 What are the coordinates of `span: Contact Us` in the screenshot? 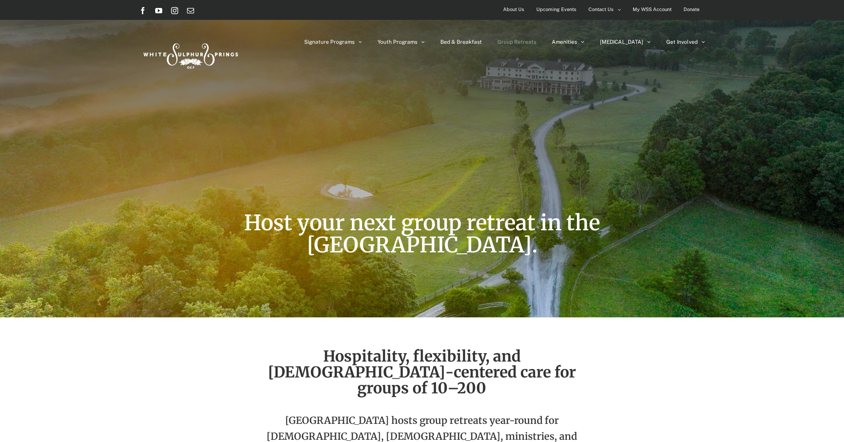 It's located at (600, 9).